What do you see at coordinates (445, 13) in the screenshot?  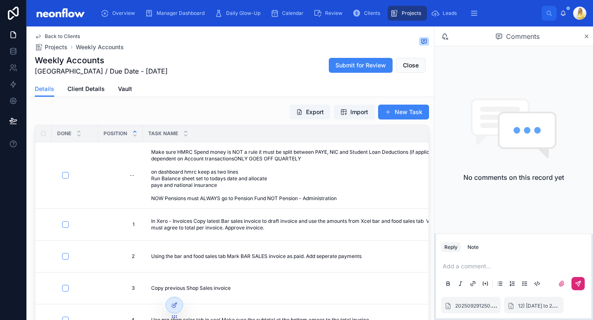 I see `a: Leads` at bounding box center [445, 13].